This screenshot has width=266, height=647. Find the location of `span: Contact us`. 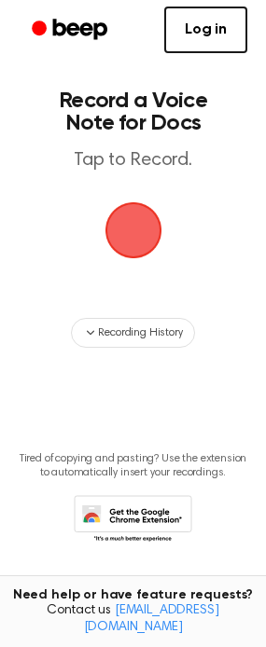

span: Contact us is located at coordinates (132, 619).